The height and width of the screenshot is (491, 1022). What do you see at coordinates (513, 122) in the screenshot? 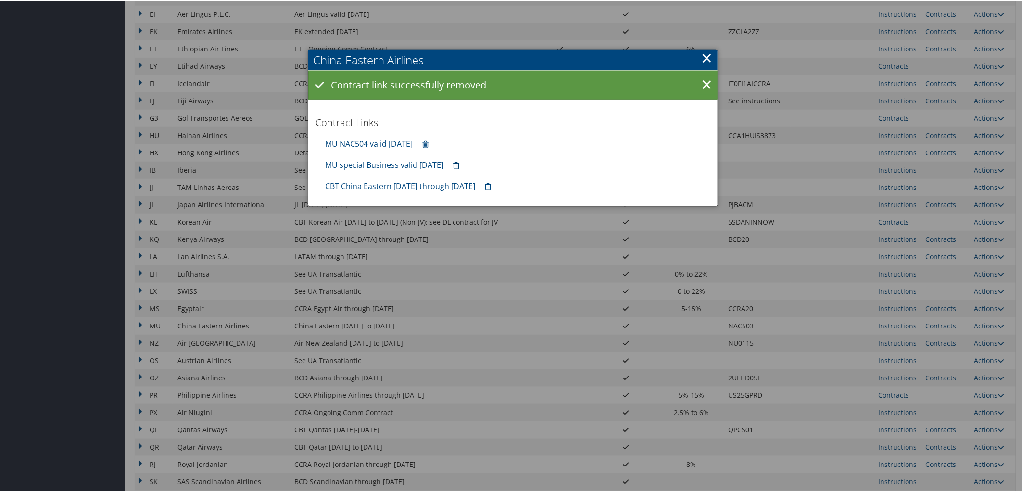
I see `h3: Contract Links` at bounding box center [513, 122].